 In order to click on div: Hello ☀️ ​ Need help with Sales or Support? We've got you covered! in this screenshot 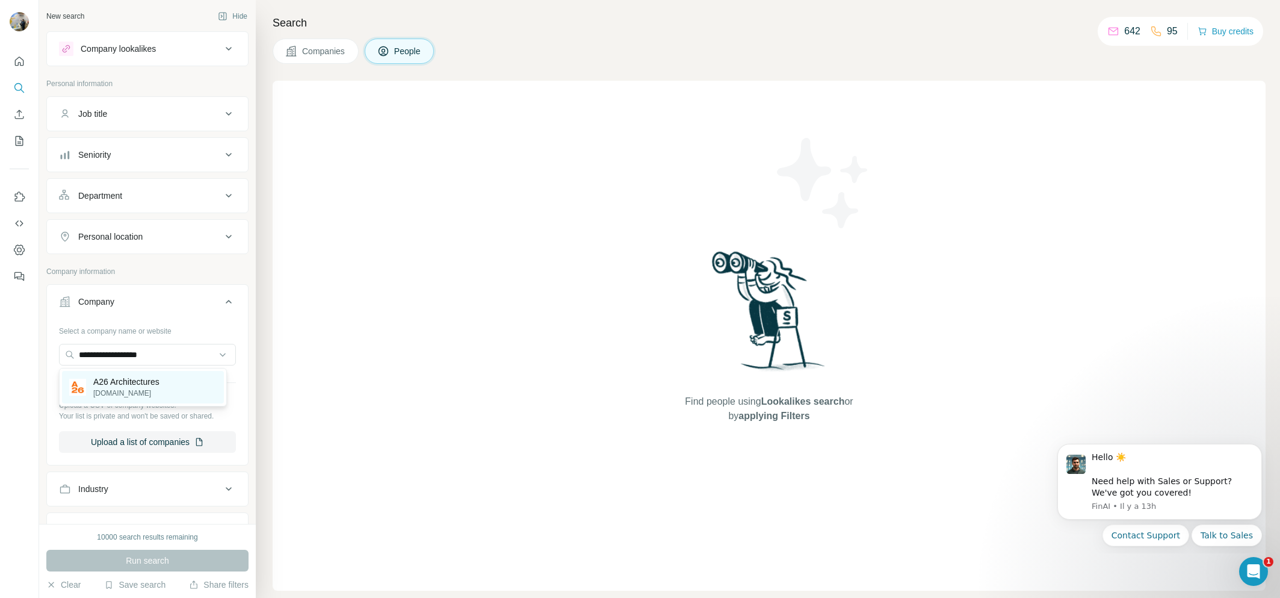, I will do `click(133, 42)`.